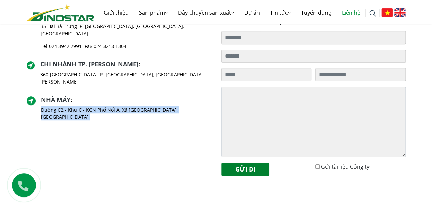 This screenshot has width=432, height=203. Describe the element at coordinates (65, 46) in the screenshot. I see `a: 024 3942 7991` at that location.